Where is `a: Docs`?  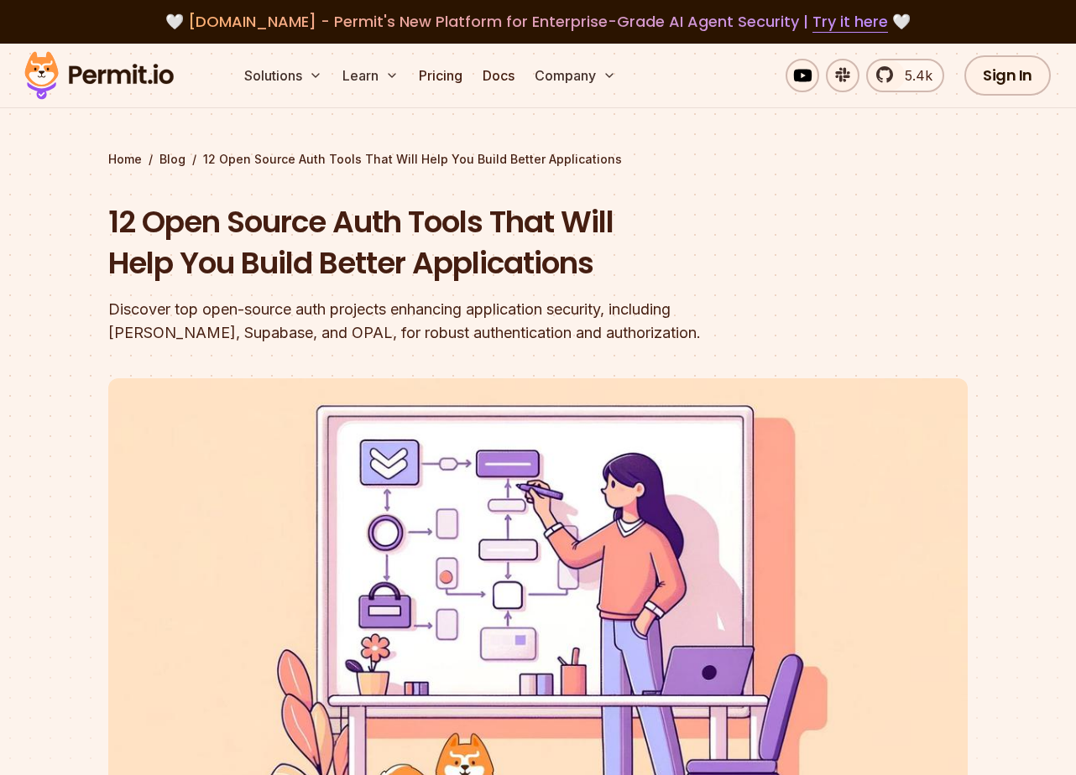
a: Docs is located at coordinates (498, 76).